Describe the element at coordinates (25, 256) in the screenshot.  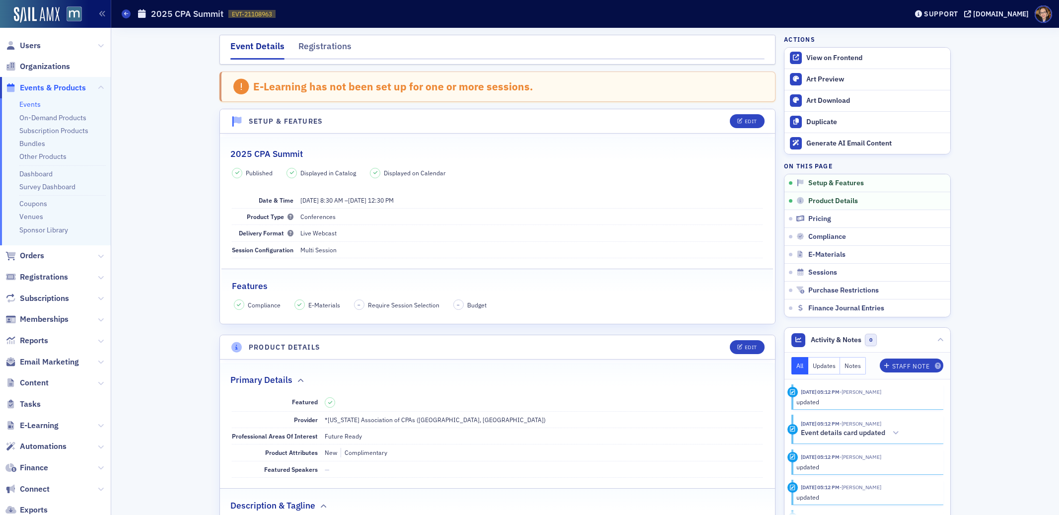
I see `a: Orders` at that location.